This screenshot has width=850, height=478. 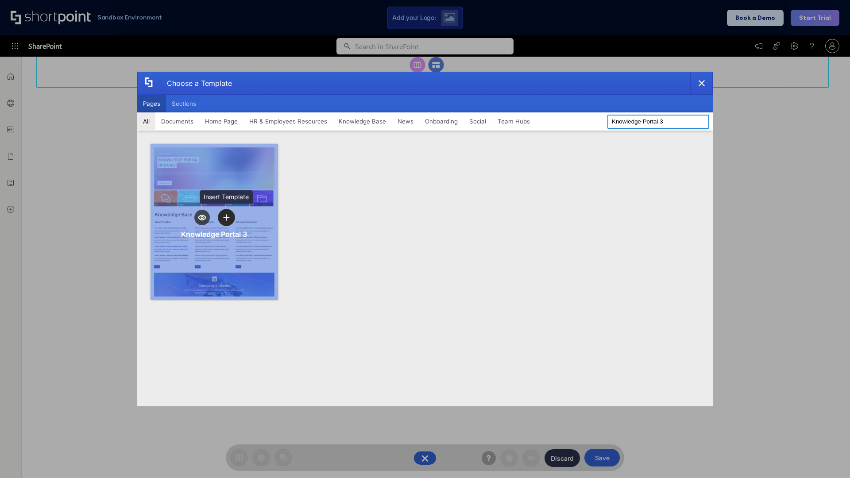 What do you see at coordinates (362, 121) in the screenshot?
I see `button: Knowledge Base` at bounding box center [362, 121].